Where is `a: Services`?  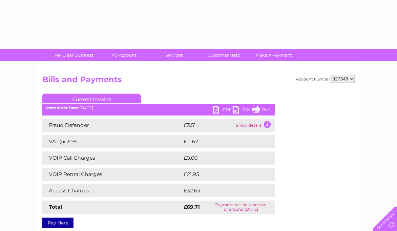
a: Services is located at coordinates (174, 55).